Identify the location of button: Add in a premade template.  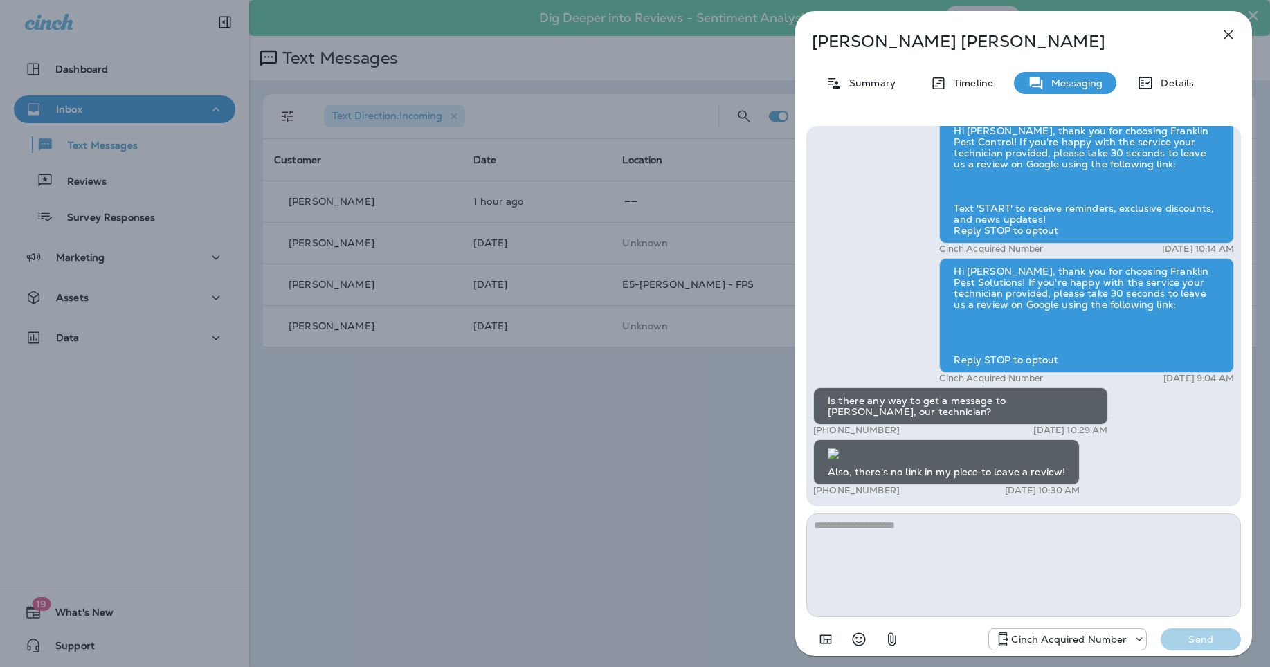
(826, 640).